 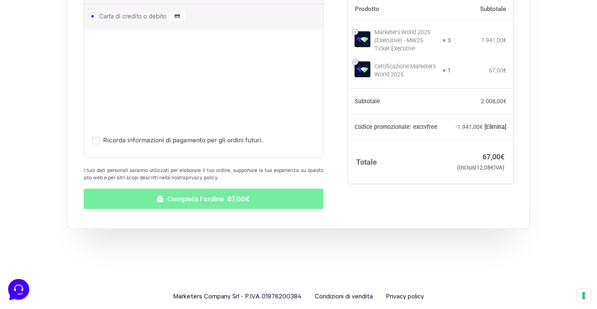 I want to click on div: Marketers World 2025 (Executive) - MW25 Ticket Executive, so click(x=406, y=40).